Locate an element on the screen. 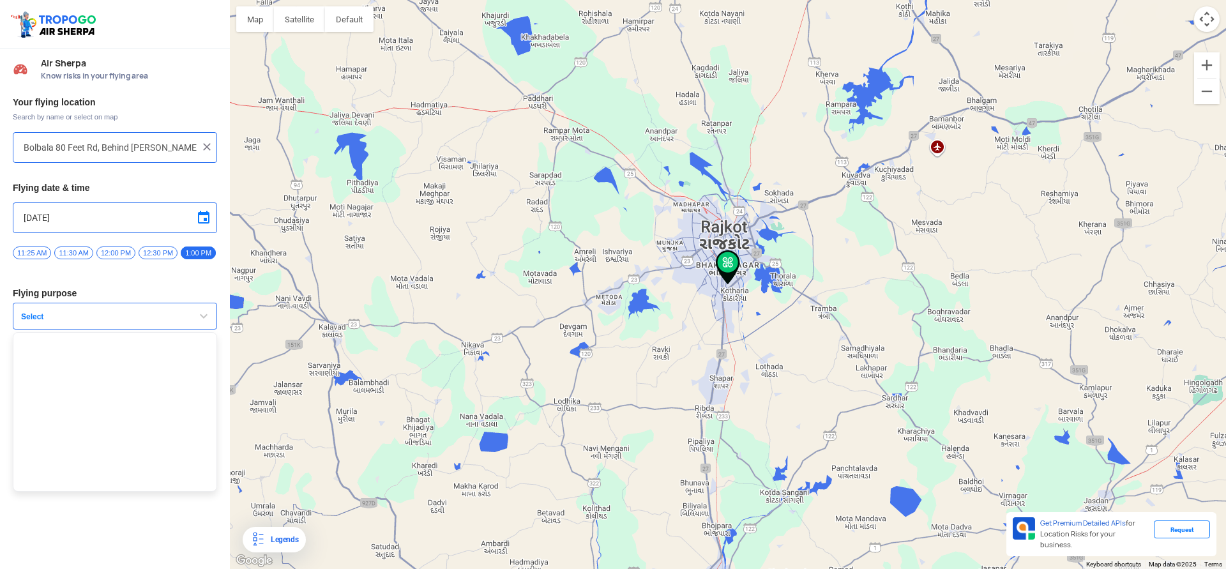  a: Terms is located at coordinates (1213, 564).